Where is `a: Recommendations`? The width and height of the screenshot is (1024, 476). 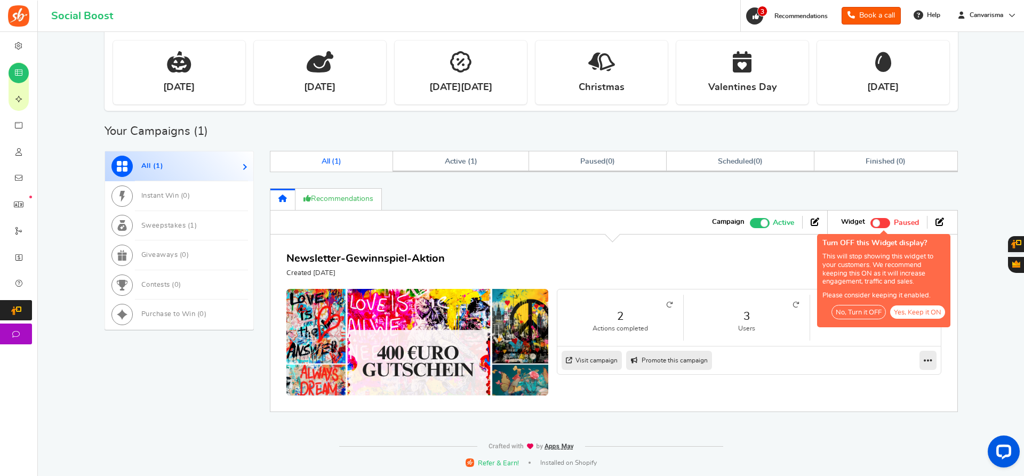 a: Recommendations is located at coordinates (339, 199).